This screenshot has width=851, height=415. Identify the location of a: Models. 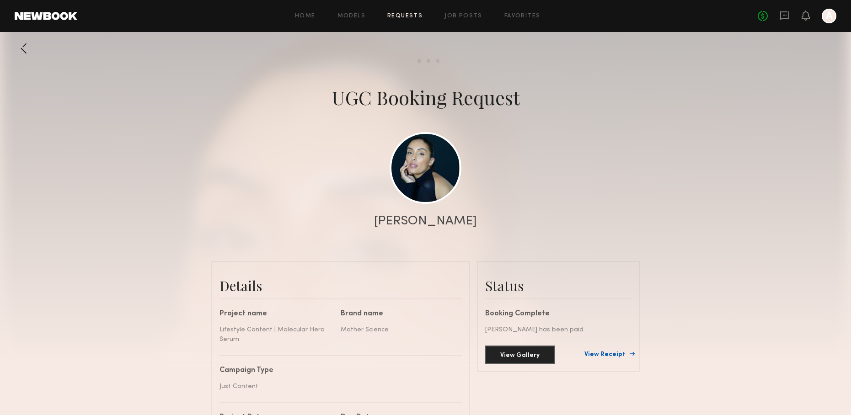
(351, 16).